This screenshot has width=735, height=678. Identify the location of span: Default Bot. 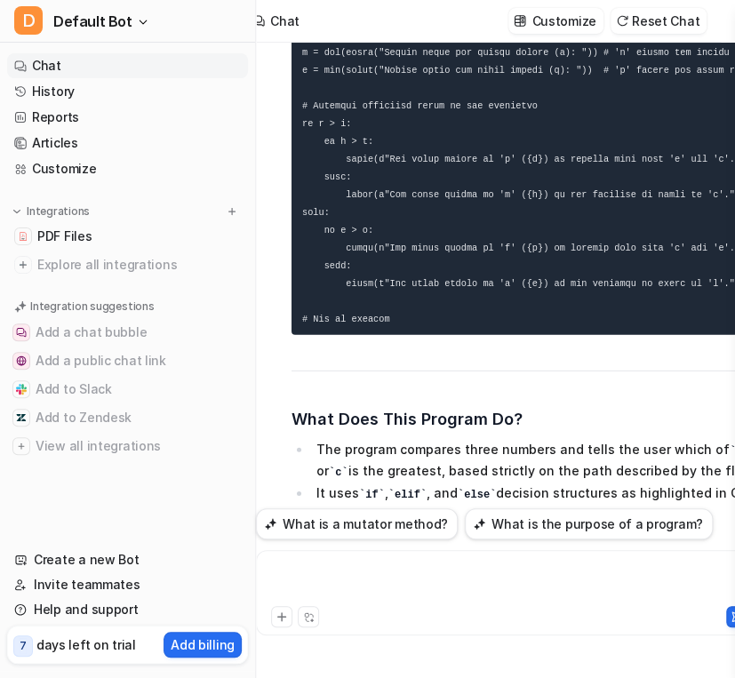
(92, 21).